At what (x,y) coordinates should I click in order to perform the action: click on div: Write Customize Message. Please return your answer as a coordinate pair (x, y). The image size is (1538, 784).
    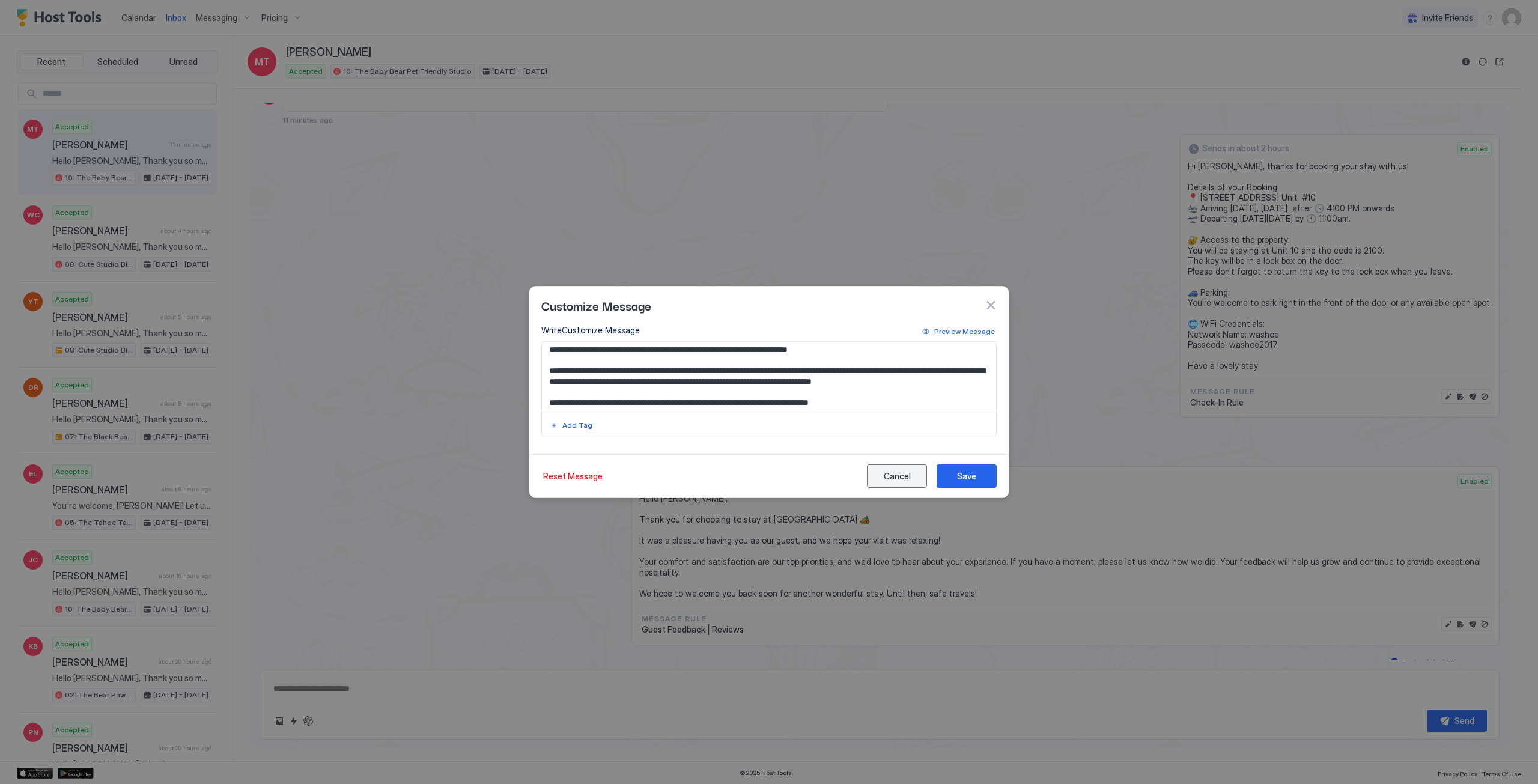
    Looking at the image, I should click on (591, 329).